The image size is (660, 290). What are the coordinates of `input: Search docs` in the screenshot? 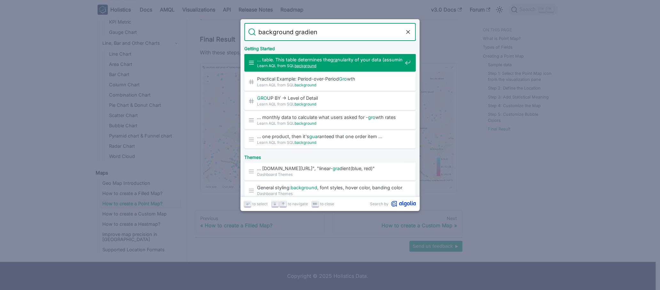 It's located at (330, 32).